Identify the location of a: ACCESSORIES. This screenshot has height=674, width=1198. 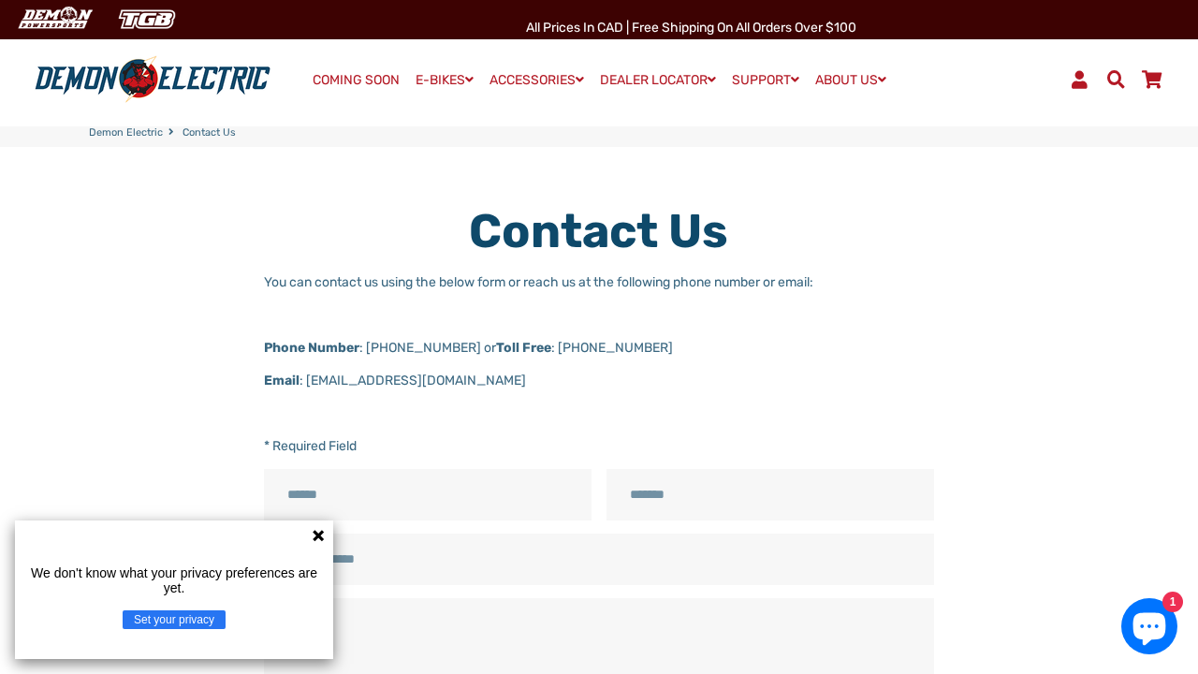
(536, 80).